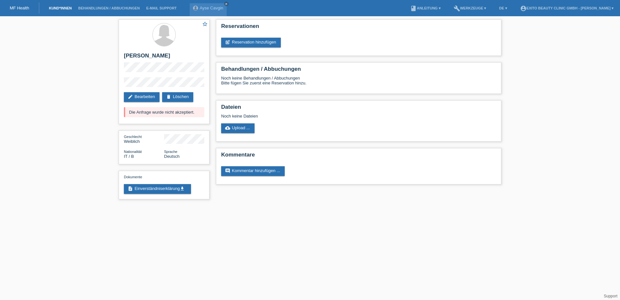 Image resolution: width=620 pixels, height=300 pixels. What do you see at coordinates (523, 8) in the screenshot?
I see `i: account_circle` at bounding box center [523, 8].